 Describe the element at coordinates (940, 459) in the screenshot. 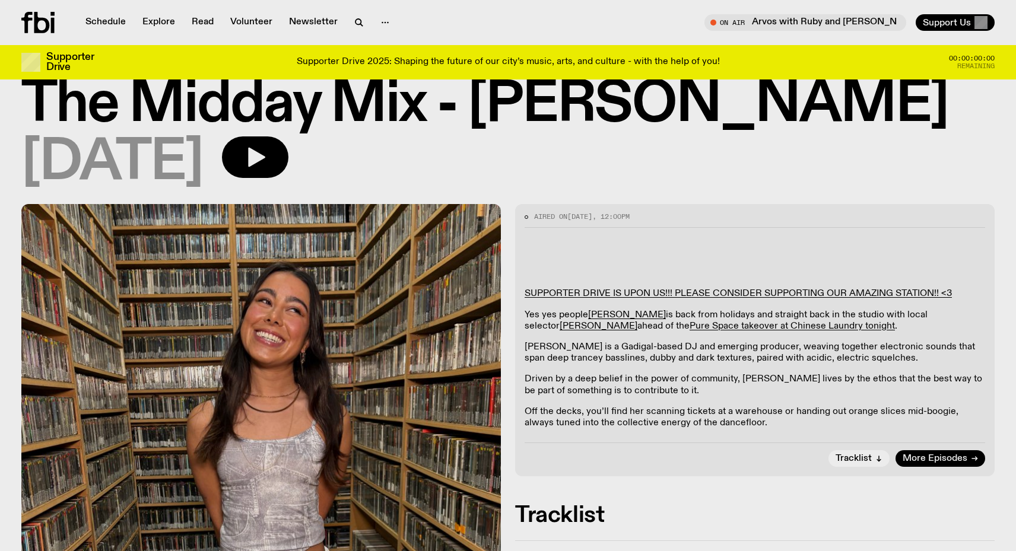

I see `a: More Episodes` at that location.